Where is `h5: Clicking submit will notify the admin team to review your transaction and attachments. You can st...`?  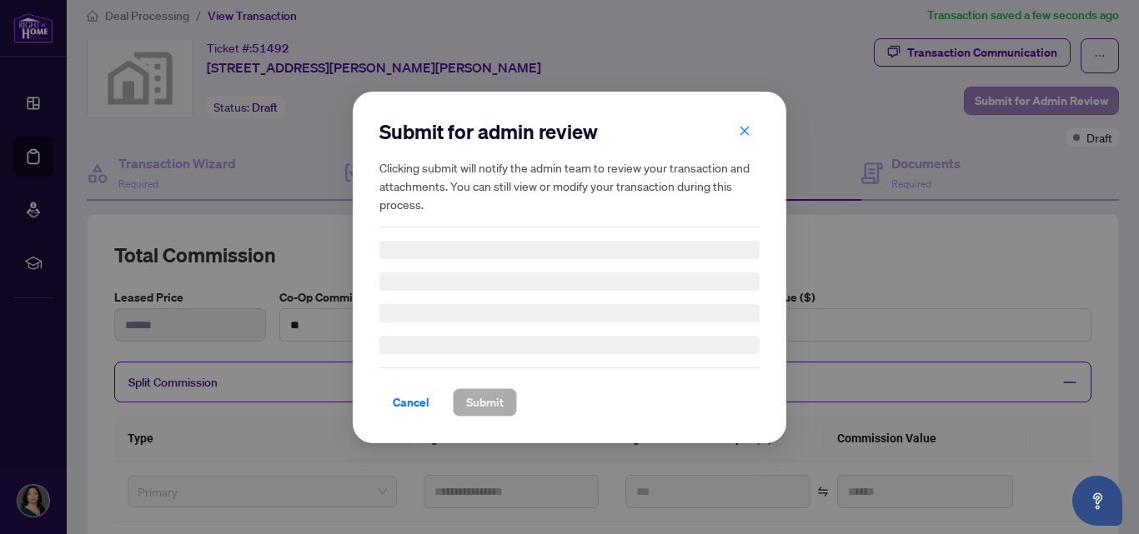 h5: Clicking submit will notify the admin team to review your transaction and attachments. You can st... is located at coordinates (569, 186).